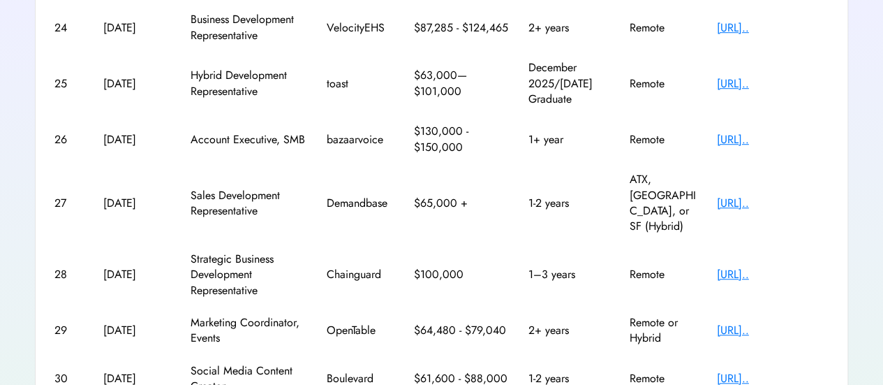 The width and height of the screenshot is (883, 385). What do you see at coordinates (362, 28) in the screenshot?
I see `div: VelocityEHS` at bounding box center [362, 28].